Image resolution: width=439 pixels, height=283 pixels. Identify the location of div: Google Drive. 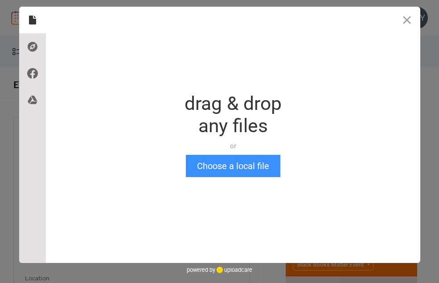
(33, 100).